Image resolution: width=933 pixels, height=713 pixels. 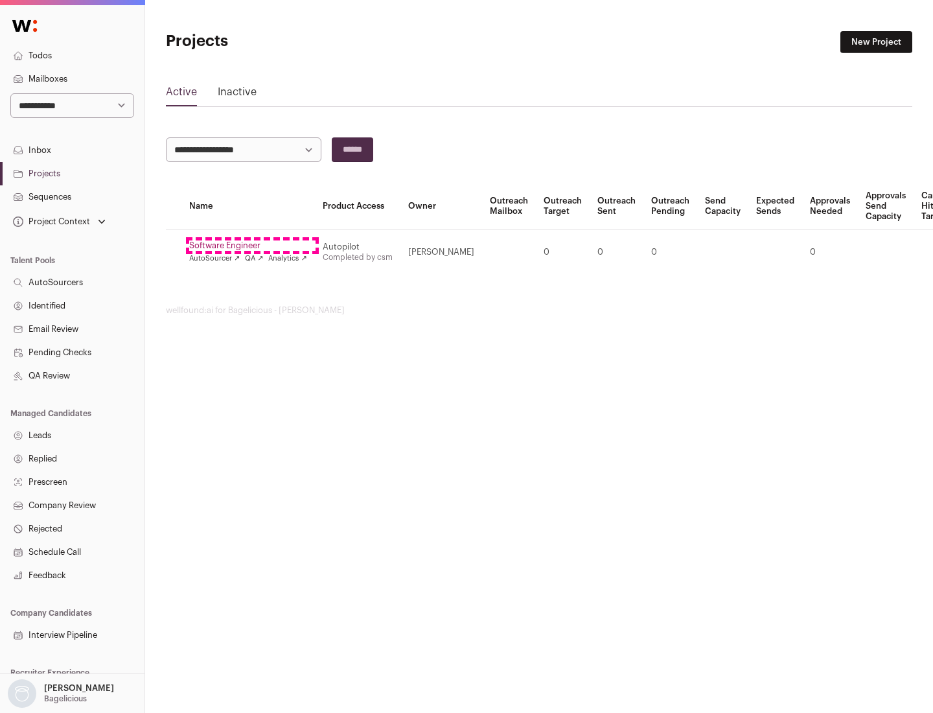 I want to click on th: Outreach Pending, so click(x=670, y=206).